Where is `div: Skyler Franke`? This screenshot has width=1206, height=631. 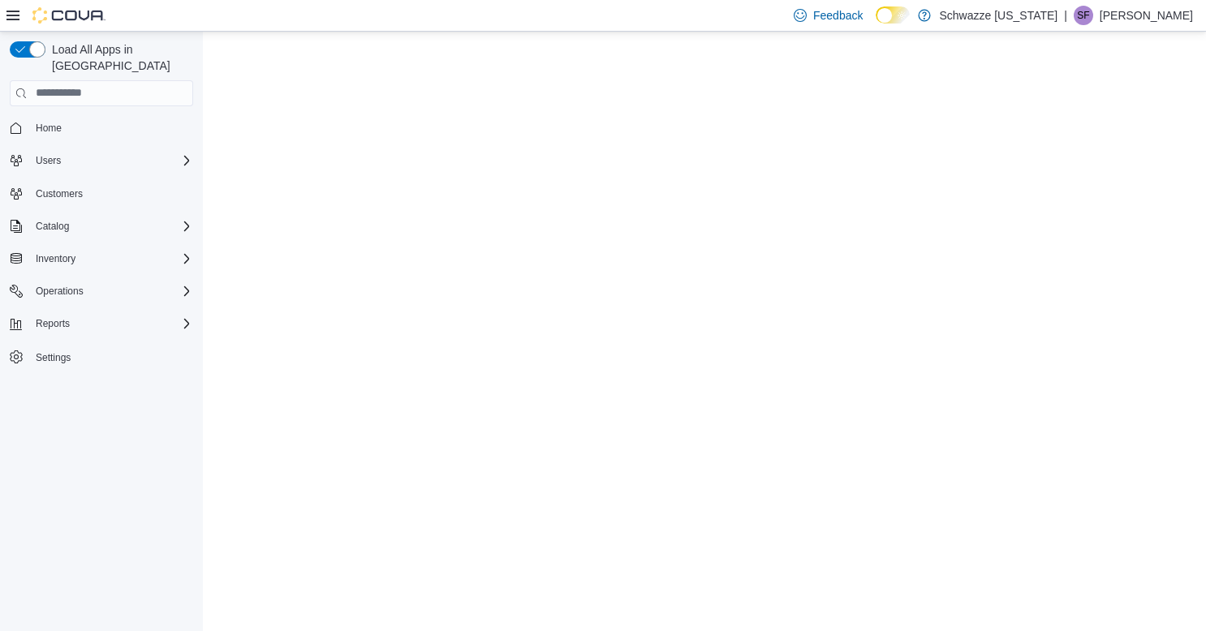 div: Skyler Franke is located at coordinates (1083, 15).